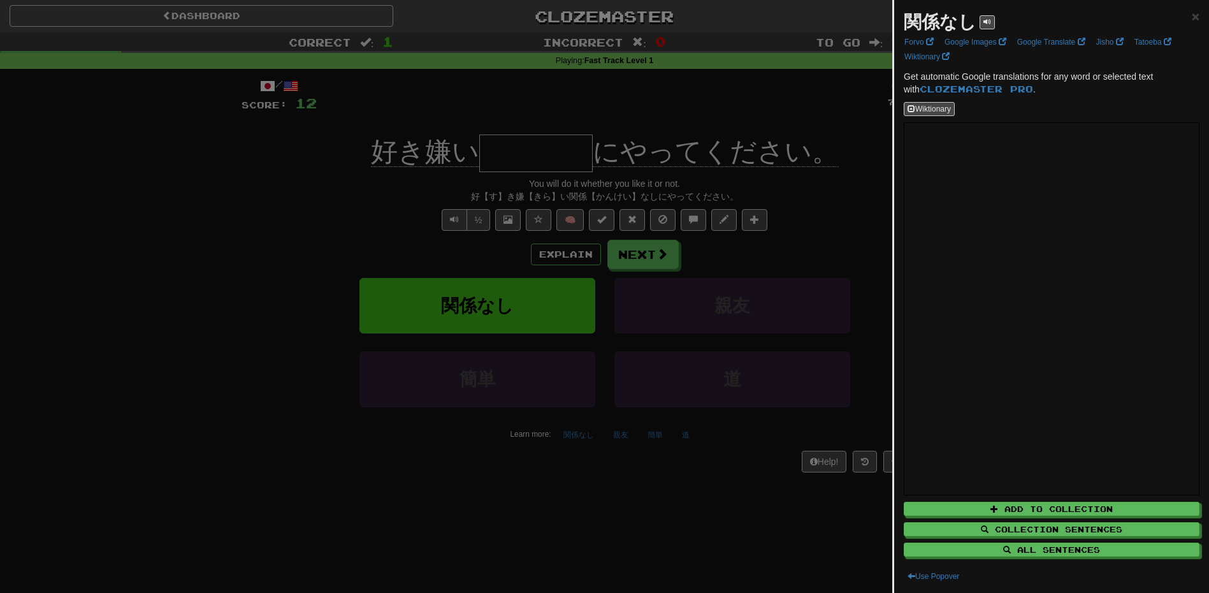  I want to click on a: Google Translate, so click(1051, 42).